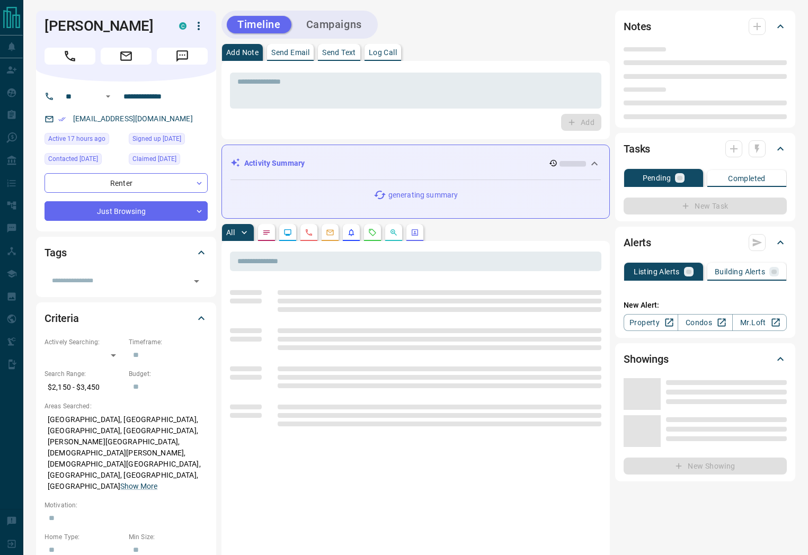 This screenshot has width=808, height=555. What do you see at coordinates (705, 323) in the screenshot?
I see `a: Condos` at bounding box center [705, 323].